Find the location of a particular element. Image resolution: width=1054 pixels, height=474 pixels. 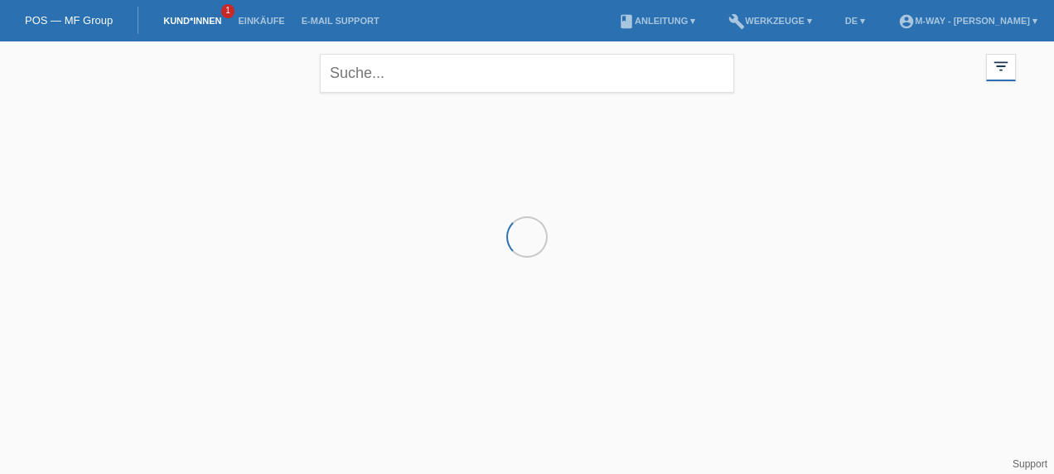

input: Suche... is located at coordinates (527, 73).